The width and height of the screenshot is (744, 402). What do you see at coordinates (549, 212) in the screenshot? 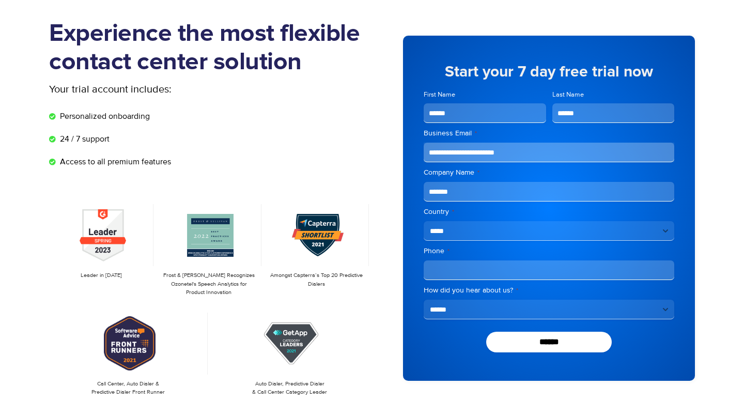
I see `label: Country` at bounding box center [549, 212].